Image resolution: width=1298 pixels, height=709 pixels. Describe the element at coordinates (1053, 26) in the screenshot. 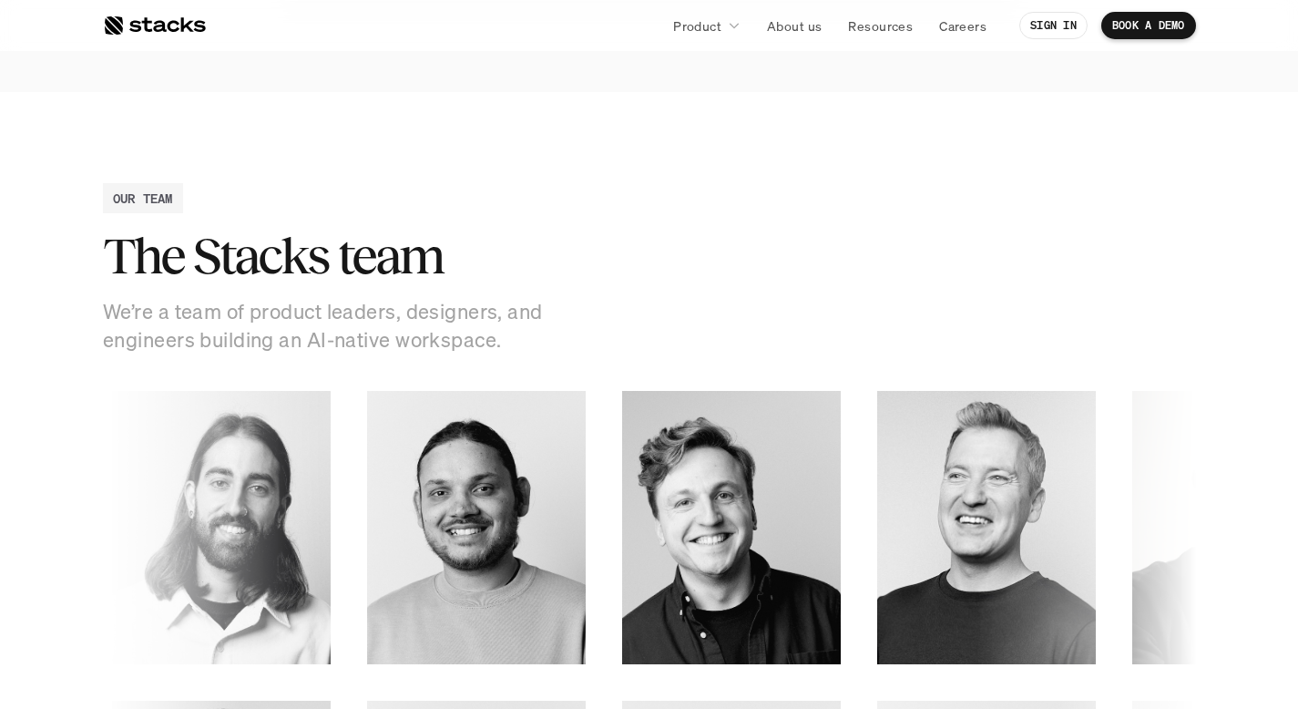

I see `p: SIGN IN` at that location.